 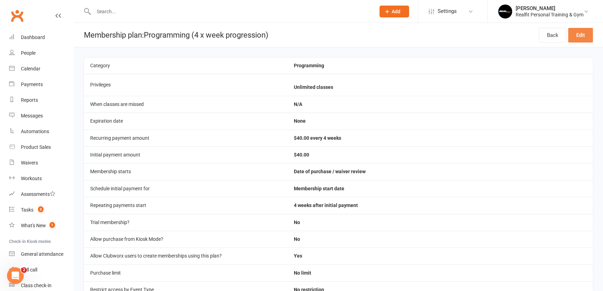 I want to click on a: Reports, so click(x=41, y=100).